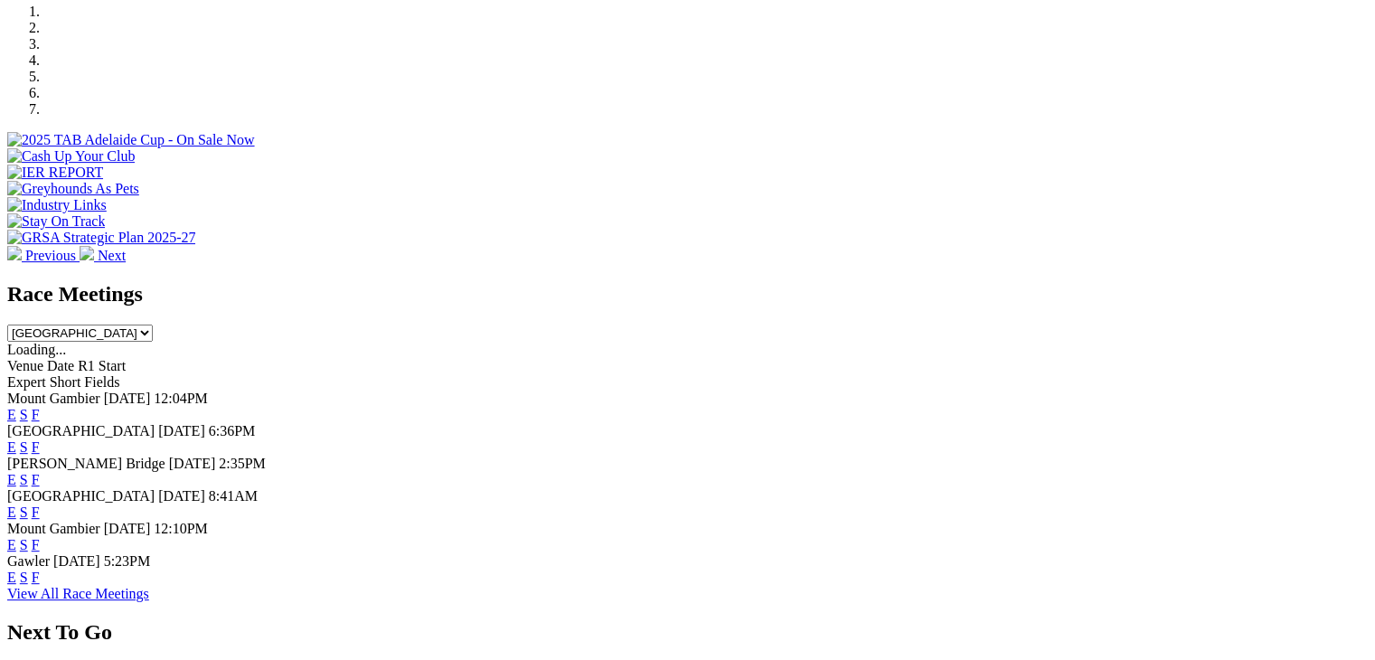 This screenshot has width=1375, height=660. Describe the element at coordinates (687, 294) in the screenshot. I see `h2: Race Meetings` at that location.